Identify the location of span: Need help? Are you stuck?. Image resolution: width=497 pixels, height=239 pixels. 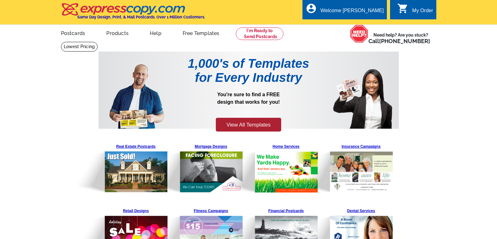
(401, 38).